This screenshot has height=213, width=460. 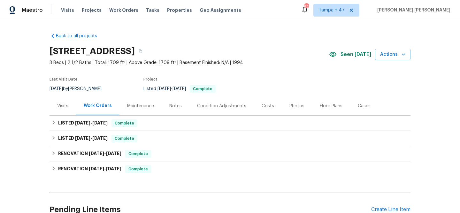 What do you see at coordinates (98, 106) in the screenshot?
I see `div: Work Orders` at bounding box center [98, 106].